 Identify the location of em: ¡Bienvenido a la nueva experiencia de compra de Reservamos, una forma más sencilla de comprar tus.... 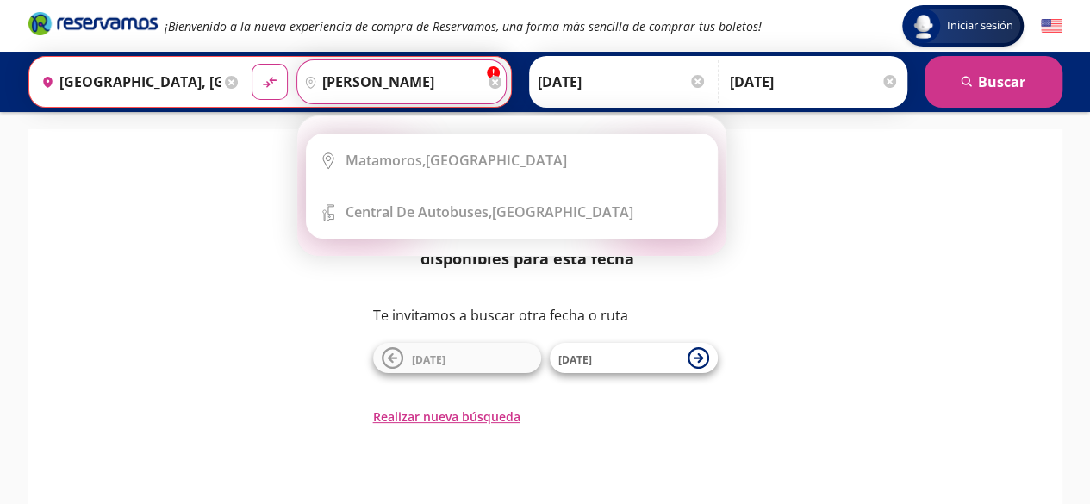
(463, 26).